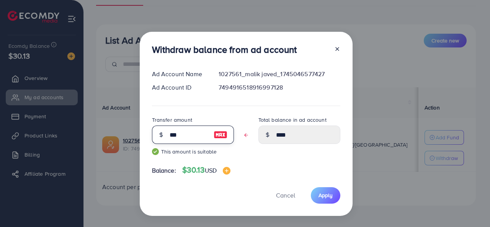 The height and width of the screenshot is (227, 490). I want to click on div: Ad Account Name, so click(179, 74).